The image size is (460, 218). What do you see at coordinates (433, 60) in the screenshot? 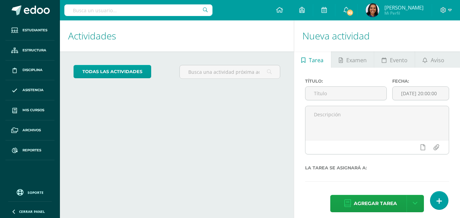
I see `a: Aviso` at bounding box center [433, 60].